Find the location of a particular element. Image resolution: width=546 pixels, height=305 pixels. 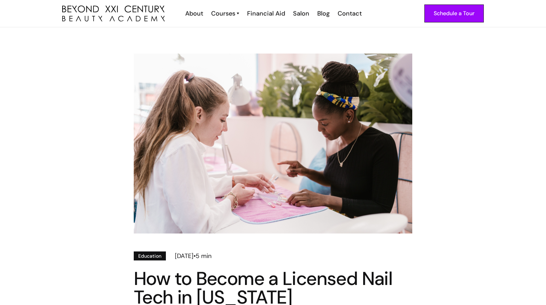

a: Financial Aid is located at coordinates (266, 13).